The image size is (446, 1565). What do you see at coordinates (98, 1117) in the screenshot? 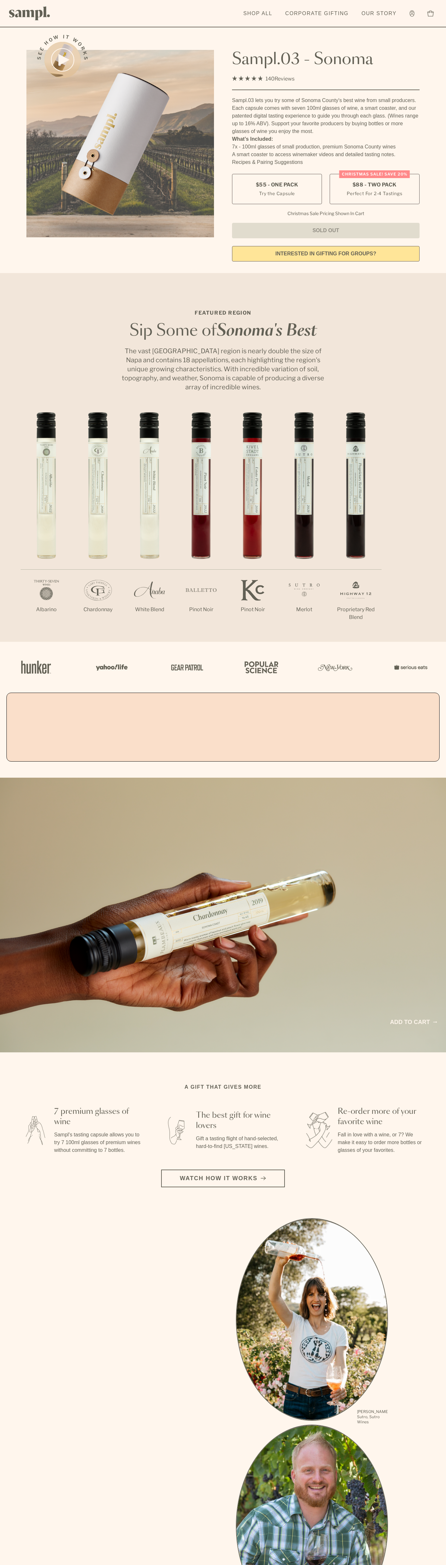
I see `h3: 7 premium glasses of wine` at bounding box center [98, 1117].